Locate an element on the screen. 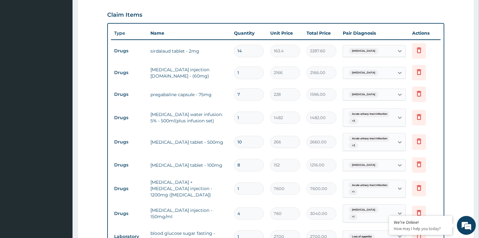 The height and width of the screenshot is (238, 479). div: Minimize live chat window is located at coordinates (111, 11).